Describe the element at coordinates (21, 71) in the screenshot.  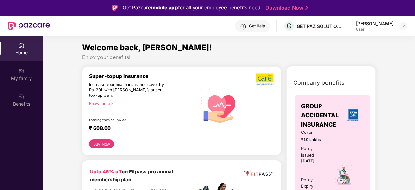
I see `img: svg+xml;base64,PHN2ZyB3aWR0aD0iMjAiIGhlaWdodD0iMjAiIHZpZXdCb3g9IjAgMCAyMCAyMCIgZmlsbD0ibm9uZSIgeG...` at that location.